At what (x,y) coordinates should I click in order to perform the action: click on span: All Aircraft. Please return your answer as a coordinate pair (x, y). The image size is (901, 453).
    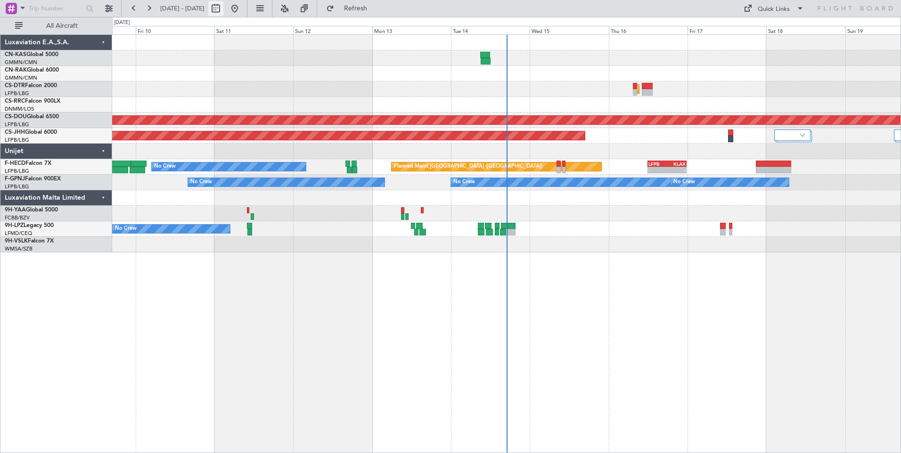
    Looking at the image, I should click on (62, 26).